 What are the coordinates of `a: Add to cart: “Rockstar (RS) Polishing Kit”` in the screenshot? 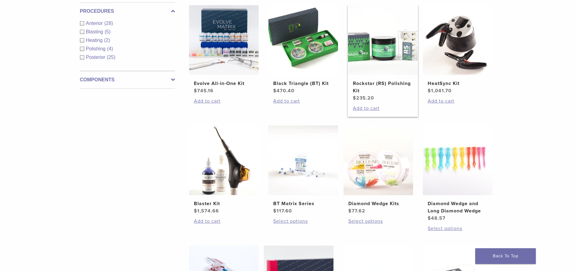 It's located at (383, 108).